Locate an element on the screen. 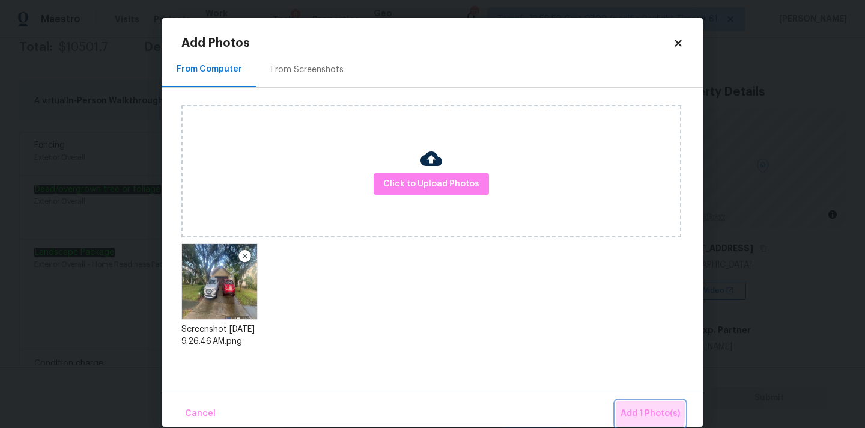  div: From Computer is located at coordinates (209, 69).